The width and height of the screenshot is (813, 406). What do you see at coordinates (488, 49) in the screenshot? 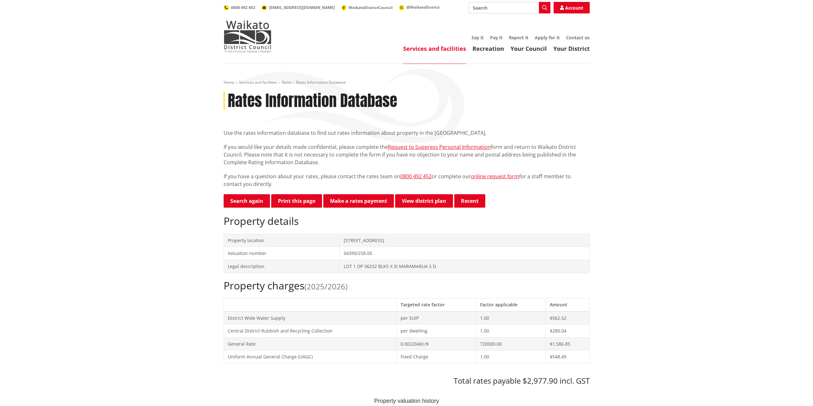
I see `a: Recreation` at bounding box center [488, 49].